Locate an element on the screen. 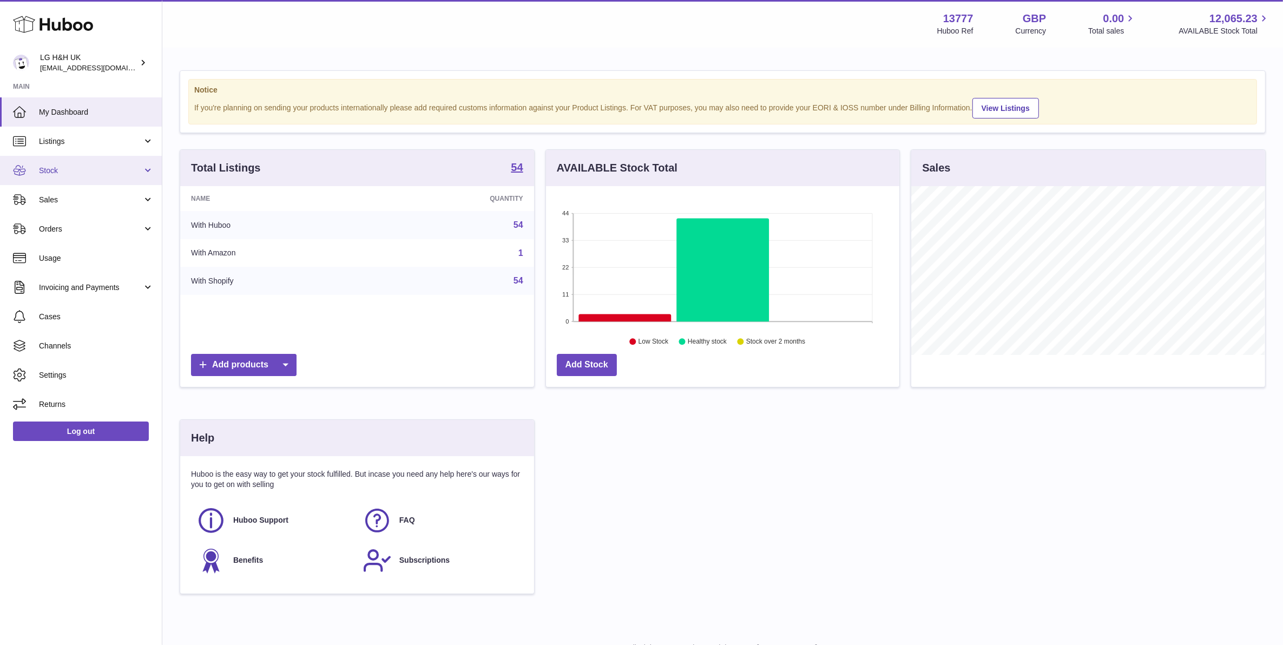 This screenshot has width=1283, height=645. span: Total sales is located at coordinates (1112, 31).